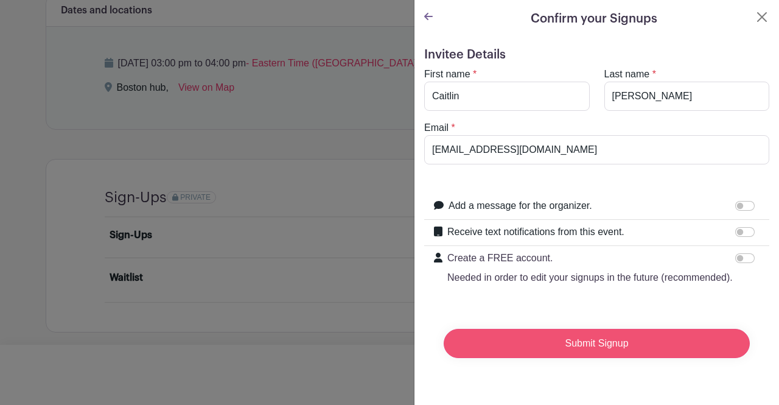 The image size is (779, 405). What do you see at coordinates (447, 74) in the screenshot?
I see `label: First name` at bounding box center [447, 74].